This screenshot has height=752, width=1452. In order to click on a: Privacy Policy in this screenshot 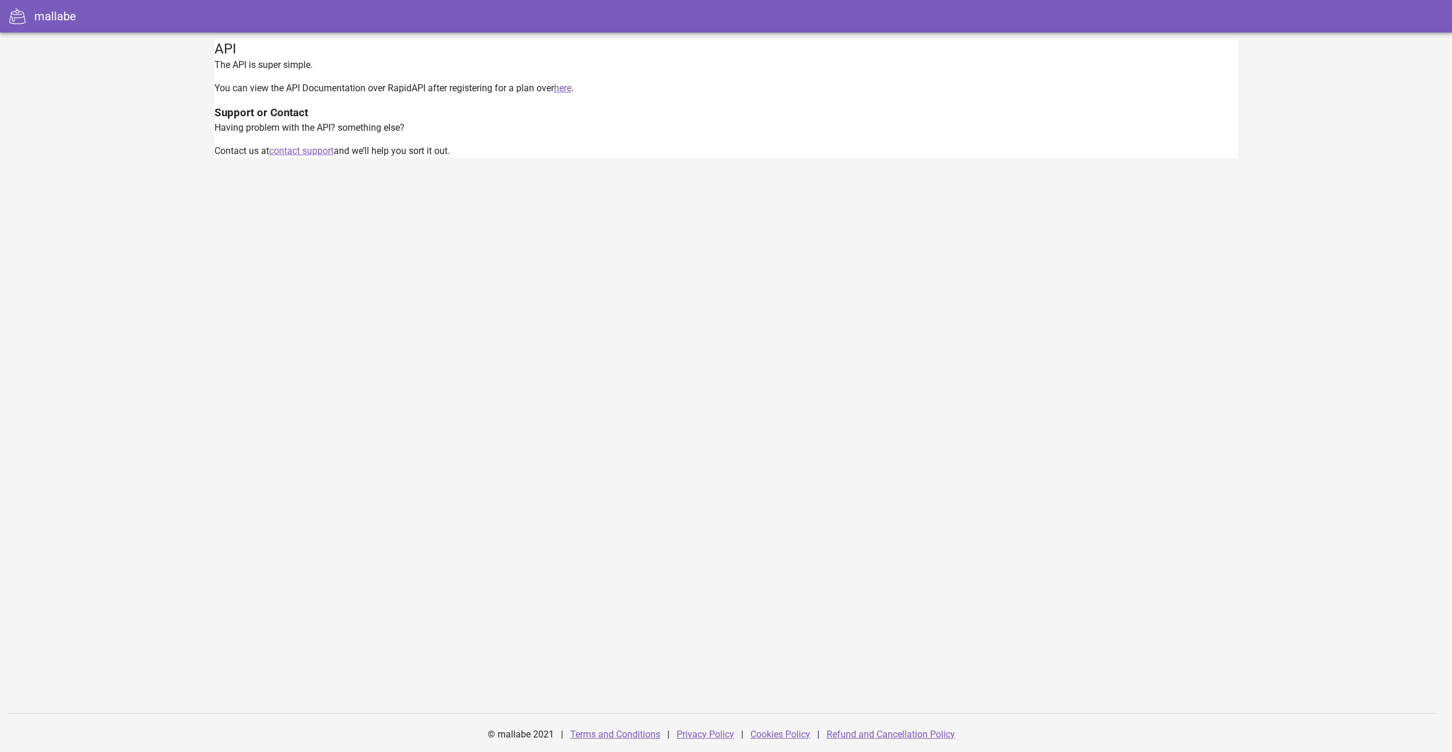, I will do `click(705, 734)`.